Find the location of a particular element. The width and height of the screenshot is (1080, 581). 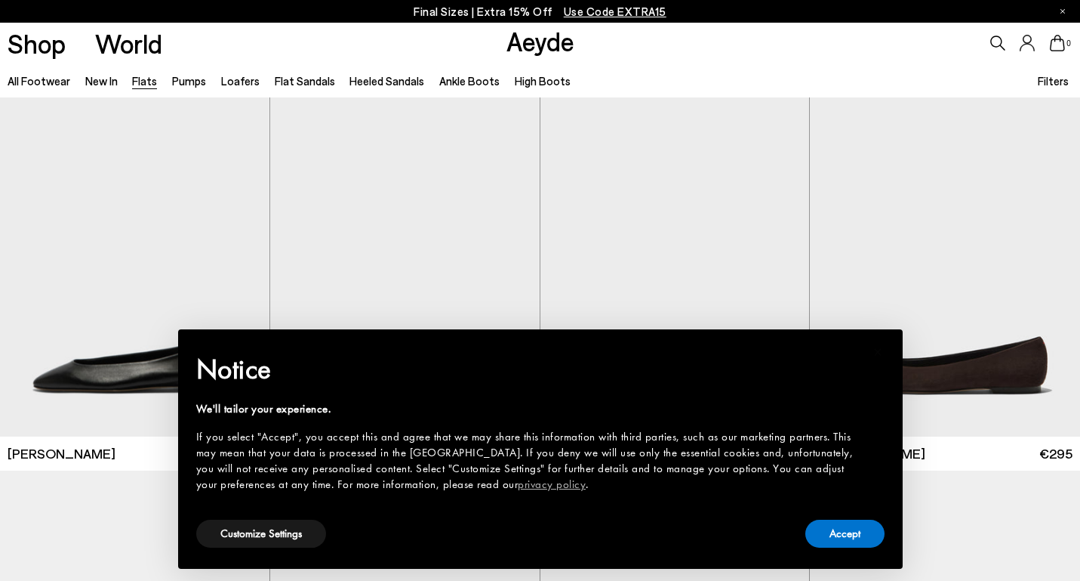

a: privacy policy is located at coordinates (552, 484).